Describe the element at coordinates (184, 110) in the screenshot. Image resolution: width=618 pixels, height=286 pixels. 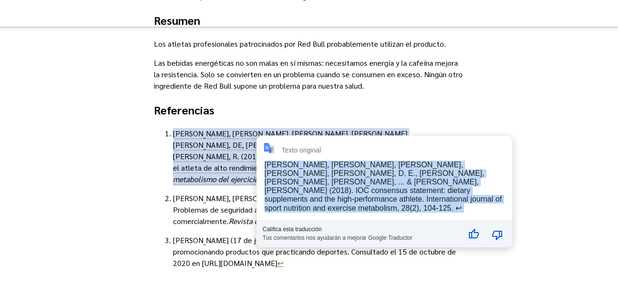
I see `font: Referencias` at that location.